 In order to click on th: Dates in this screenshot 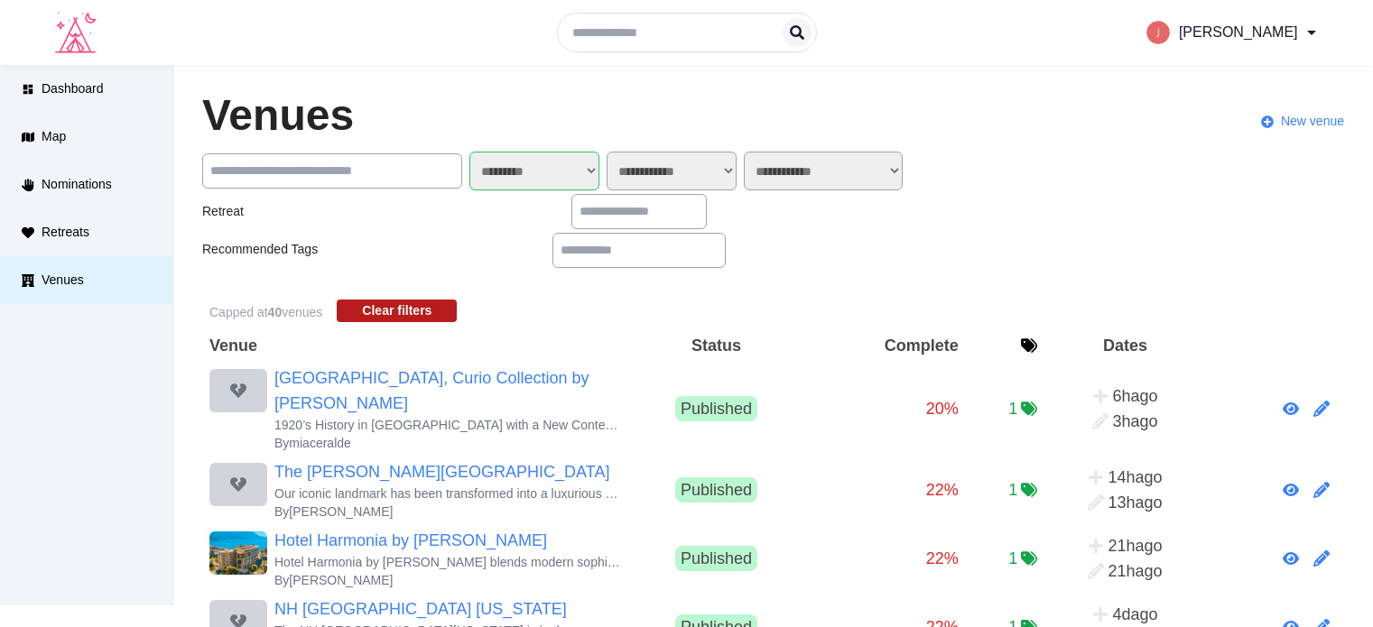, I will do `click(1125, 346)`.